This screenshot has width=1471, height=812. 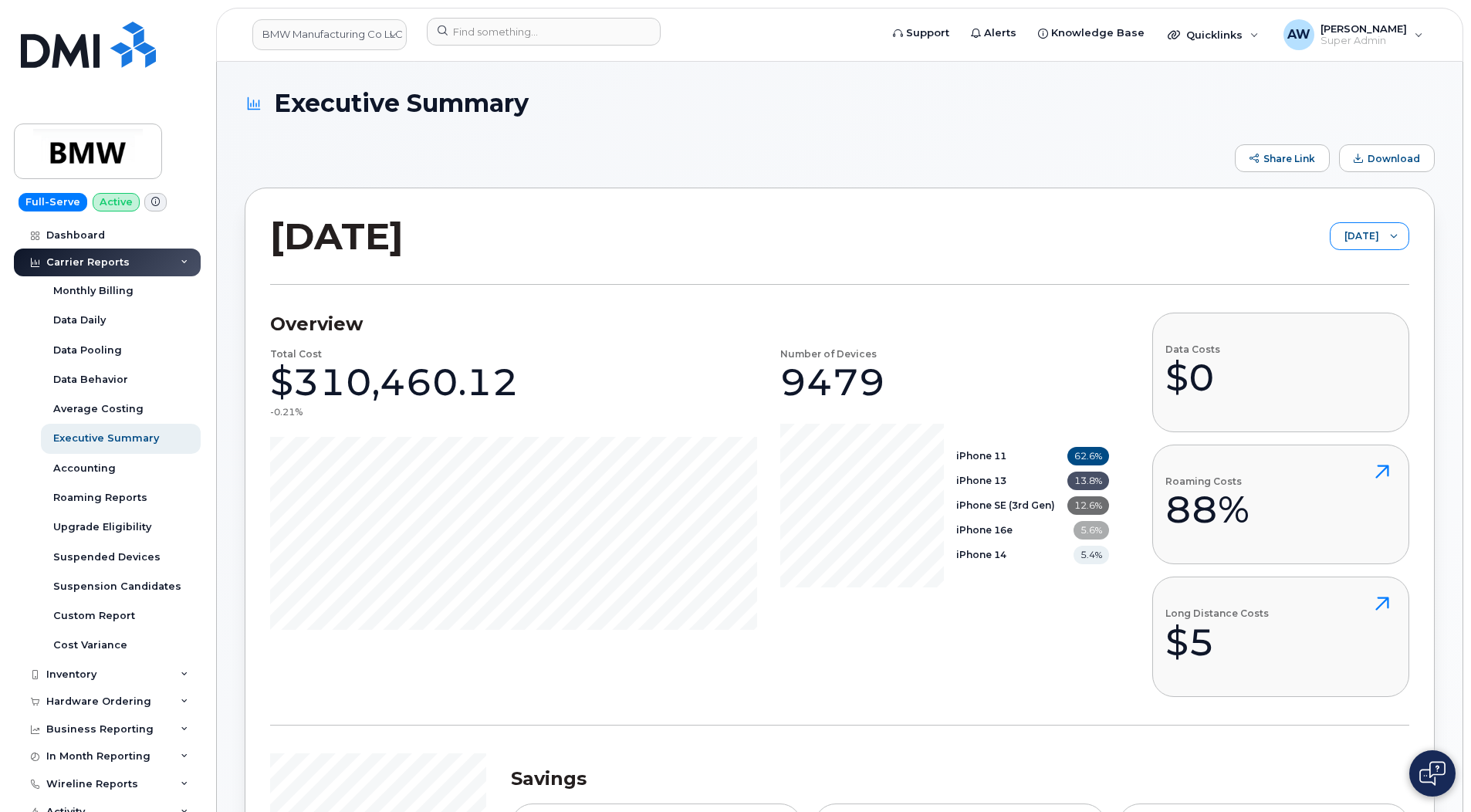 What do you see at coordinates (690, 324) in the screenshot?
I see `h3: Overview` at bounding box center [690, 324].